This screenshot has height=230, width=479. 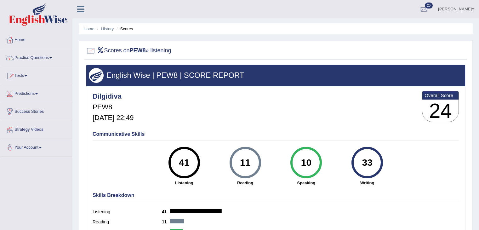 What do you see at coordinates (276, 75) in the screenshot?
I see `h3: English Wise | PEW8 | SCORE REPORT` at bounding box center [276, 75].